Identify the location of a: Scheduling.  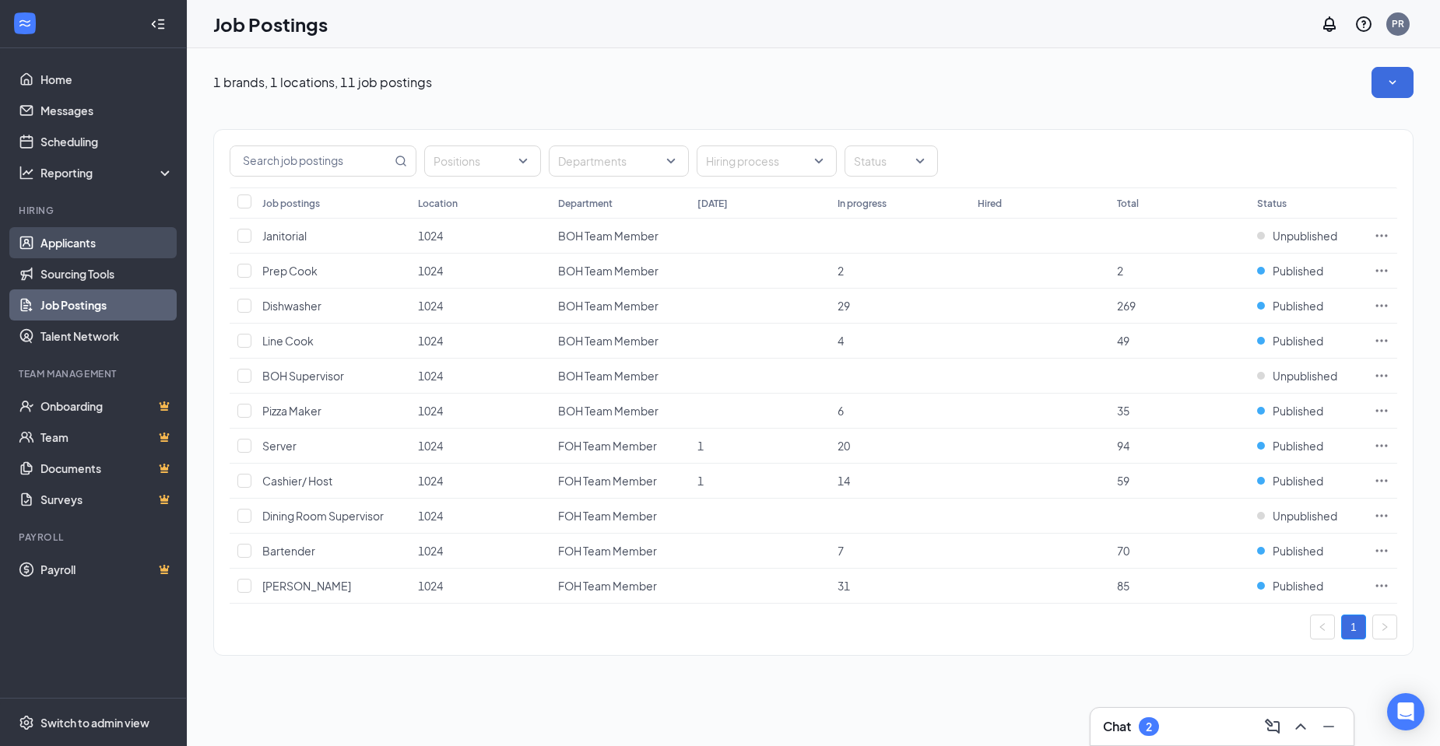
(107, 142).